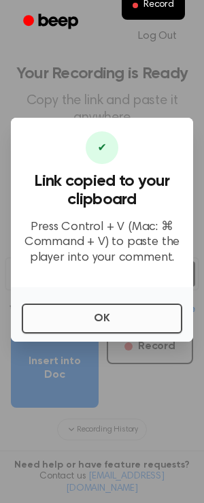 This screenshot has width=204, height=503. I want to click on a: Beep, so click(52, 22).